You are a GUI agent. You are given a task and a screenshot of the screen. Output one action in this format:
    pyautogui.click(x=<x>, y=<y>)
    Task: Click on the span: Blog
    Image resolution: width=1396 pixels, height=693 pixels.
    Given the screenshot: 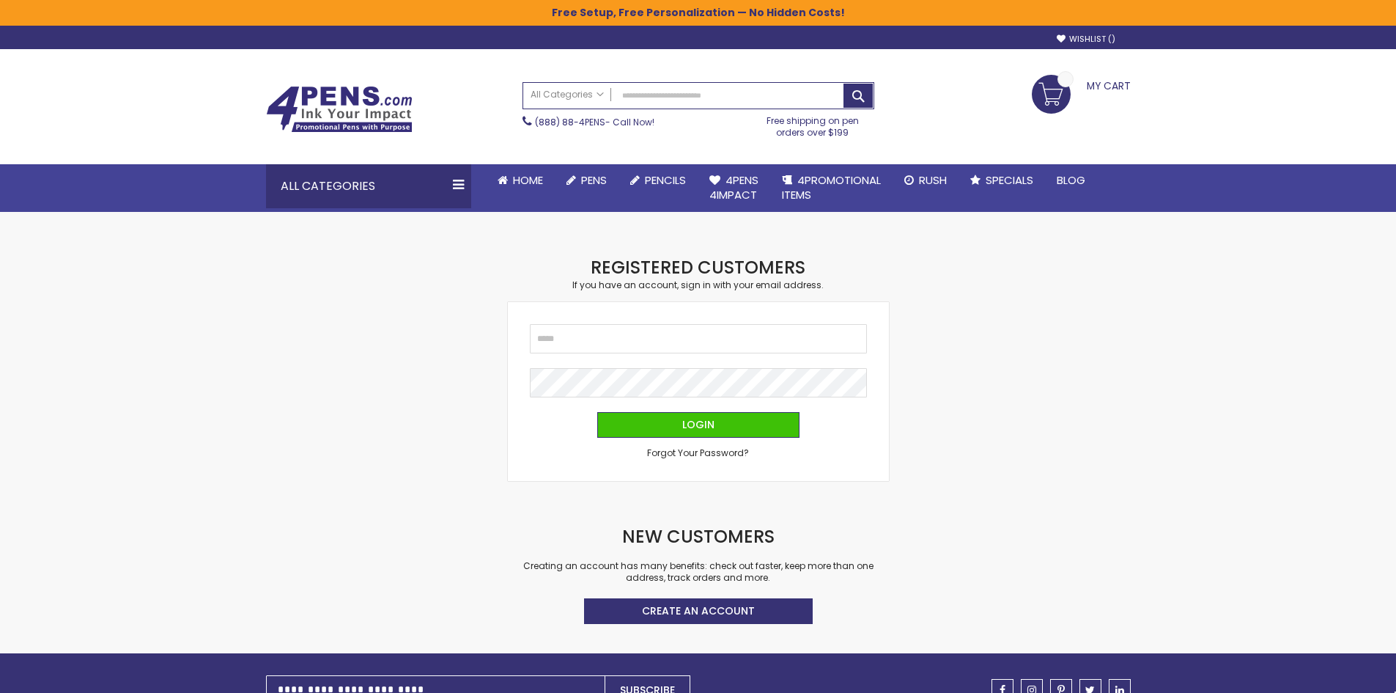 What is the action you would take?
    pyautogui.click(x=1071, y=180)
    